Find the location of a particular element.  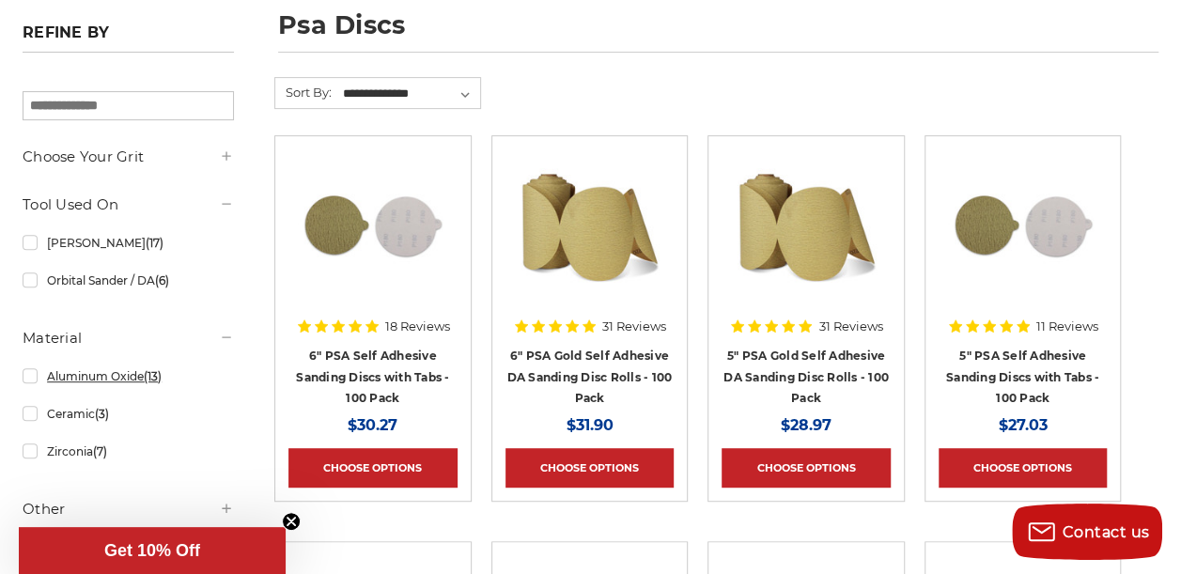

a: 5" PSA Self Adhesive Sanding Discs with Tabs - 100 Pack is located at coordinates (1022, 377).